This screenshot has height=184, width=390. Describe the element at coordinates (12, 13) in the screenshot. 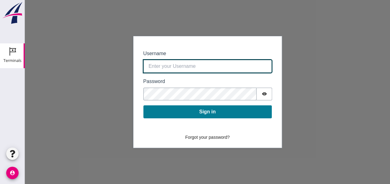

I see `img: logo-small.a267ee39.svg` at that location.